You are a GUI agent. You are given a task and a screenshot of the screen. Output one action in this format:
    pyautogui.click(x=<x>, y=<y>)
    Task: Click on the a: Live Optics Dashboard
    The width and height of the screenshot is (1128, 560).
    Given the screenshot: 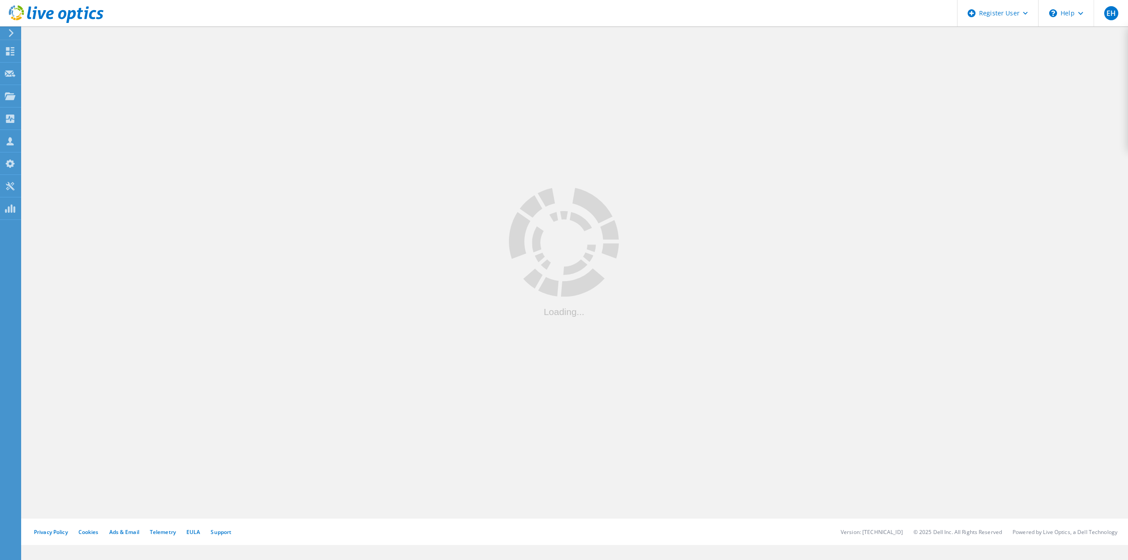 What is the action you would take?
    pyautogui.click(x=56, y=22)
    